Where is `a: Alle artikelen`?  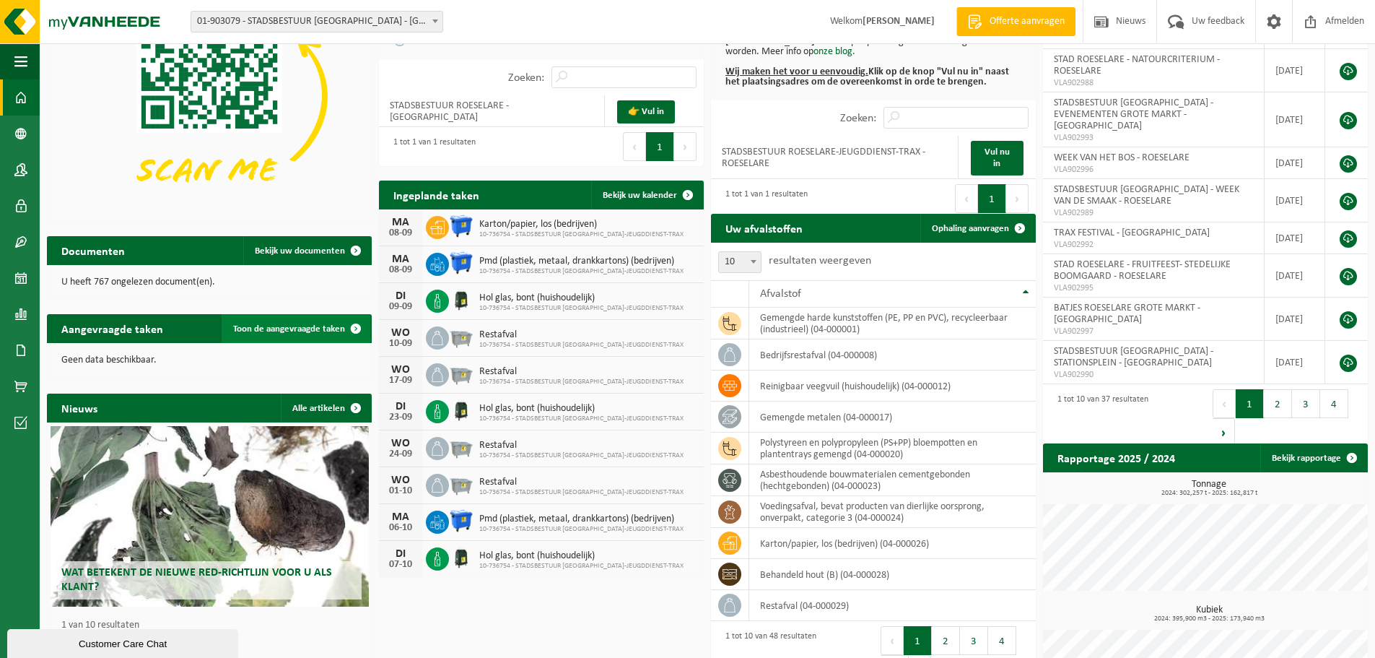
a: Alle artikelen is located at coordinates (326, 408).